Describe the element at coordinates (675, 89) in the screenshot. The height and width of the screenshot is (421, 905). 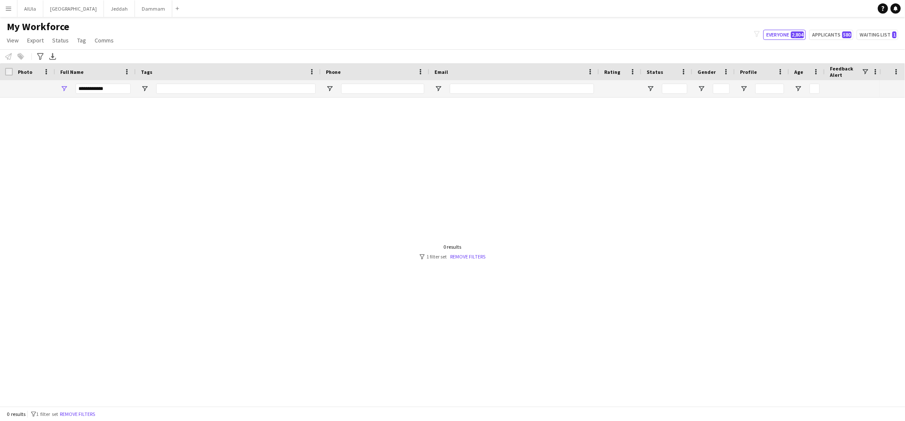
I see `input: Status Filter Input` at that location.